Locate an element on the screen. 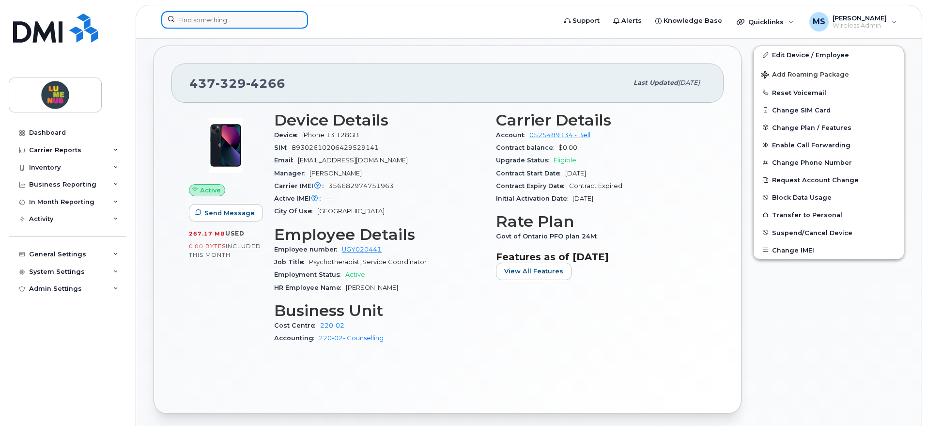 The height and width of the screenshot is (426, 927). span: Contract balance is located at coordinates (527, 147).